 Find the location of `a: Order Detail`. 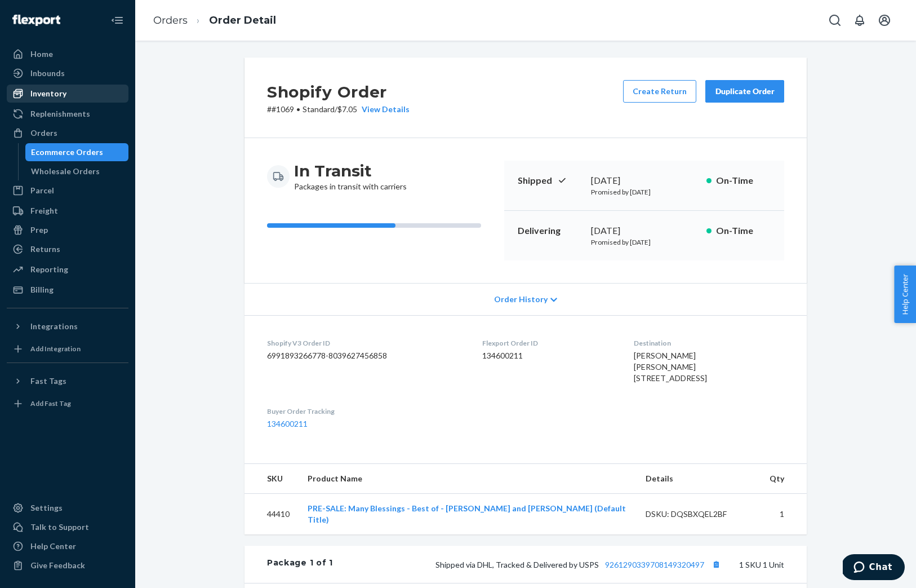

a: Order Detail is located at coordinates (242, 20).